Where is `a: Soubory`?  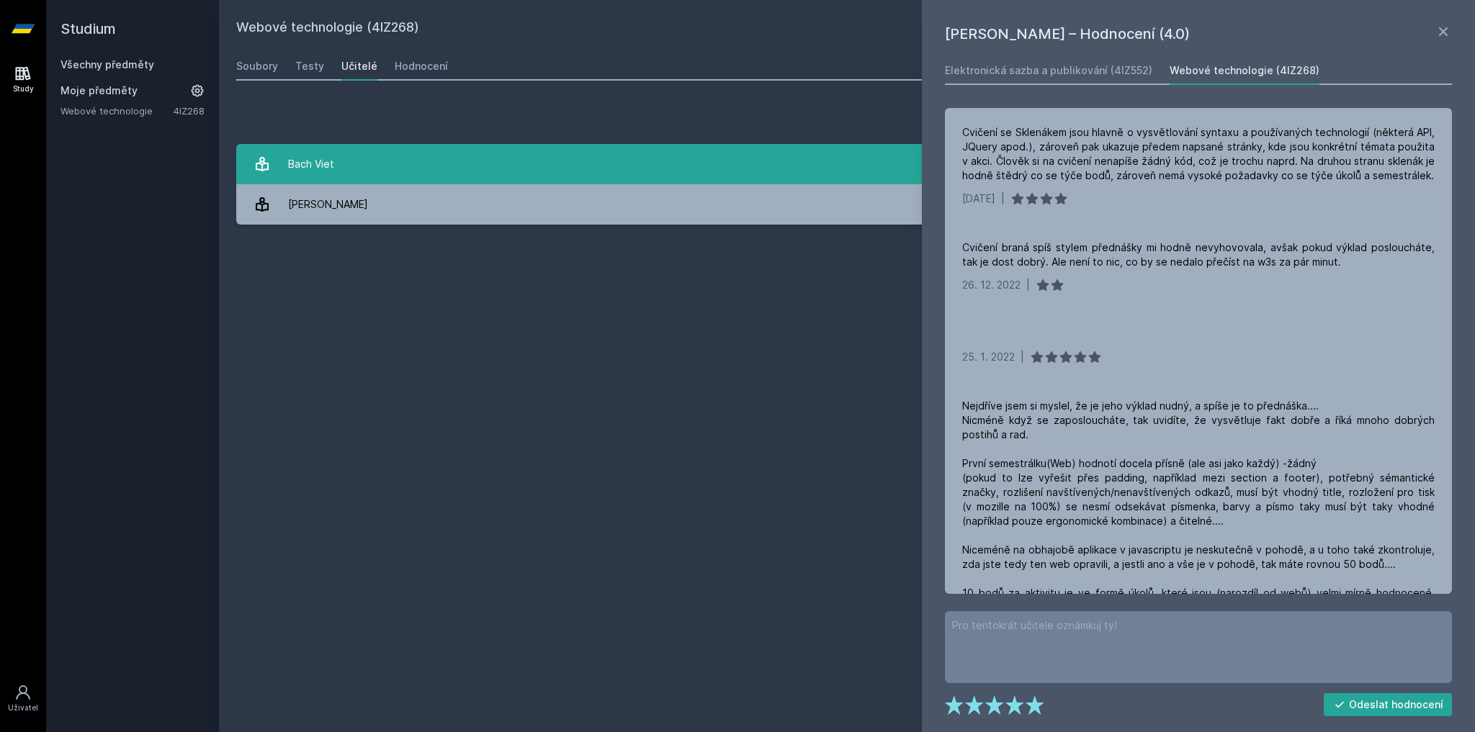
a: Soubory is located at coordinates (257, 66).